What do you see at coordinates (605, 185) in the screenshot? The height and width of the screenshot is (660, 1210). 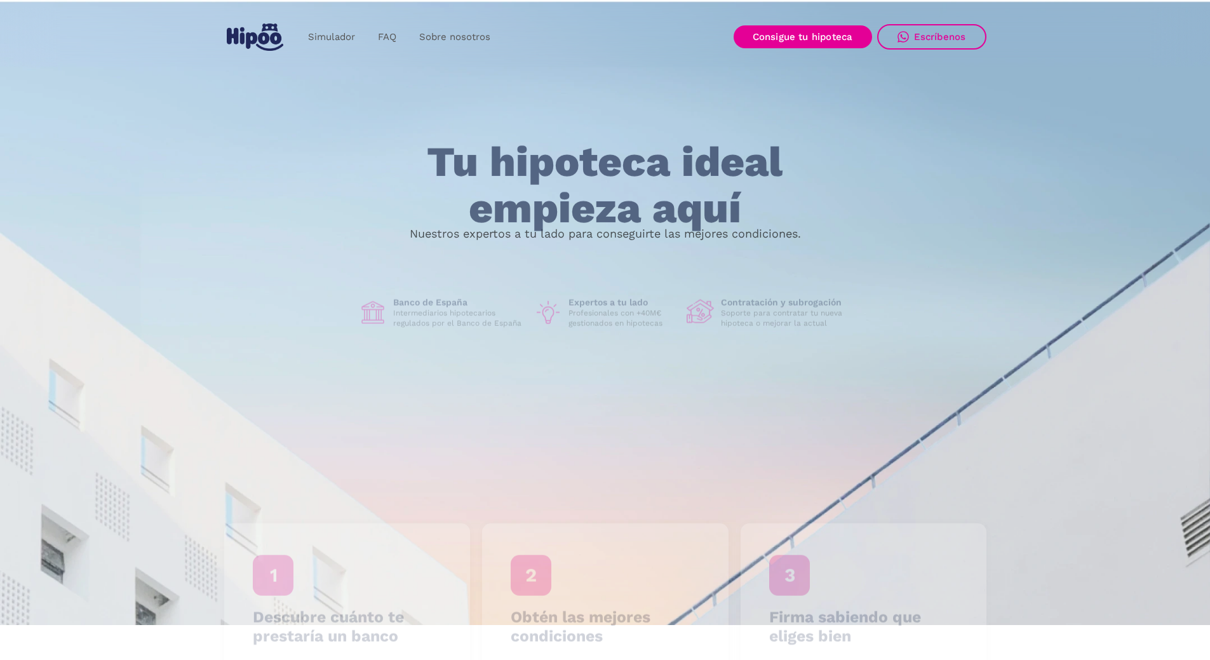 I see `h1: Tu hipoteca ideal empieza aquí` at bounding box center [605, 185].